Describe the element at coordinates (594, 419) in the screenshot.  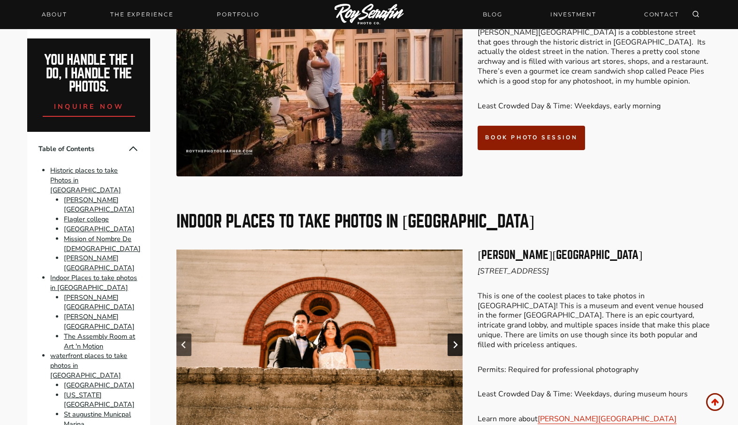
I see `p: Learn more about` at that location.